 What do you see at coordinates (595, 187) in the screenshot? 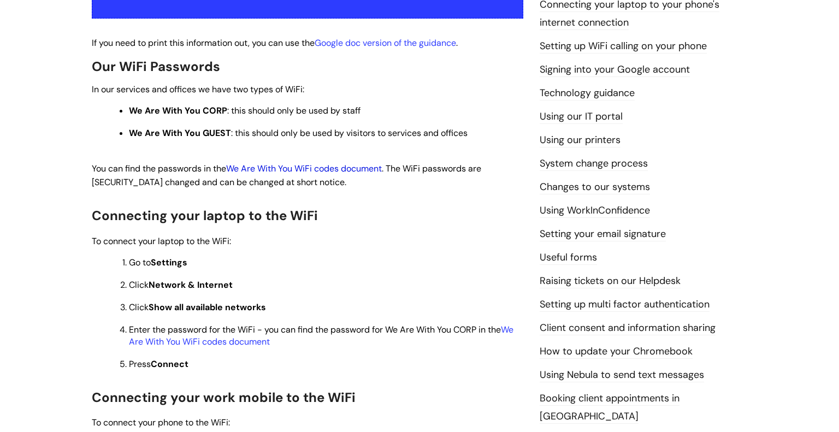
I see `a: Changes to our systems` at bounding box center [595, 187].